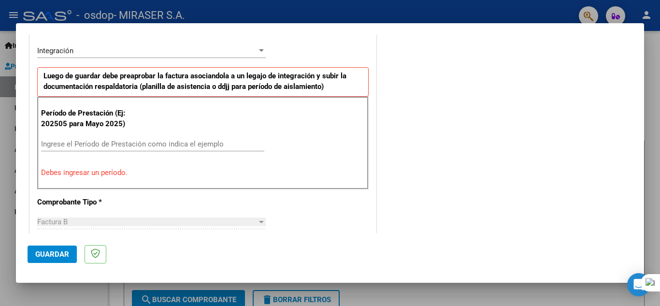 The width and height of the screenshot is (660, 306). What do you see at coordinates (638, 284) in the screenshot?
I see `div: Open Intercom Messenger` at bounding box center [638, 284].